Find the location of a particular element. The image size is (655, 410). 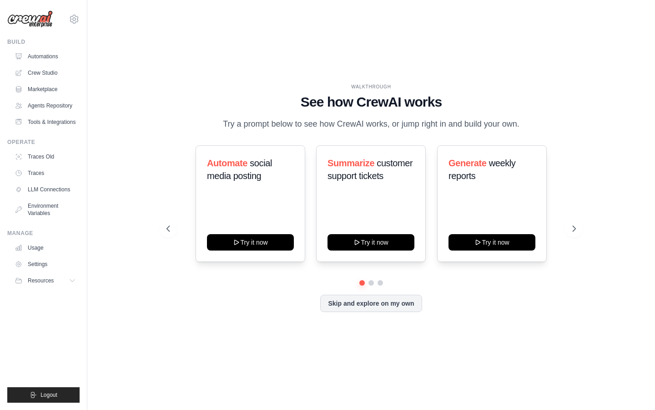

button: Resources is located at coordinates (45, 280).